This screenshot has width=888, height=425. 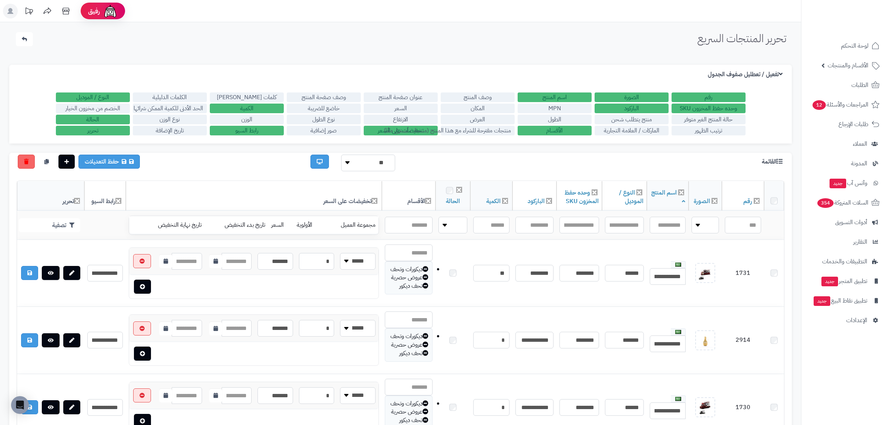 I want to click on label: حالة المنتج الغير متوفر, so click(x=709, y=120).